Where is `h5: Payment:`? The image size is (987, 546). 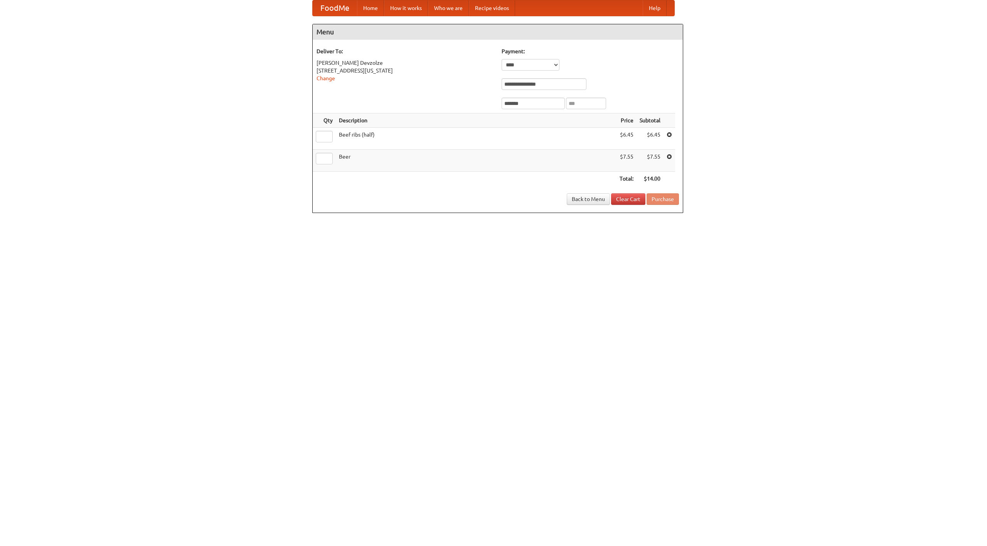 h5: Payment: is located at coordinates (590, 51).